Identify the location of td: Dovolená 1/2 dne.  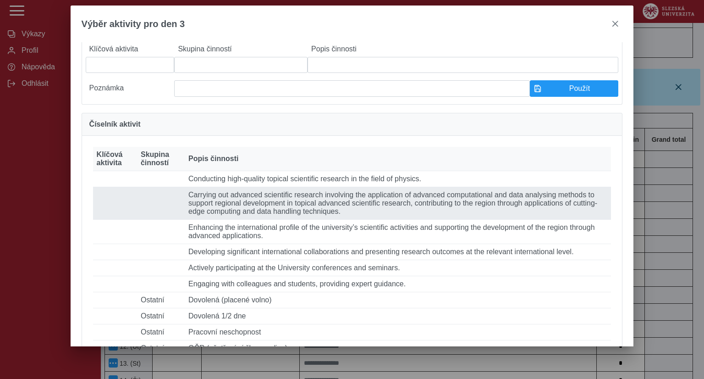
(398, 316).